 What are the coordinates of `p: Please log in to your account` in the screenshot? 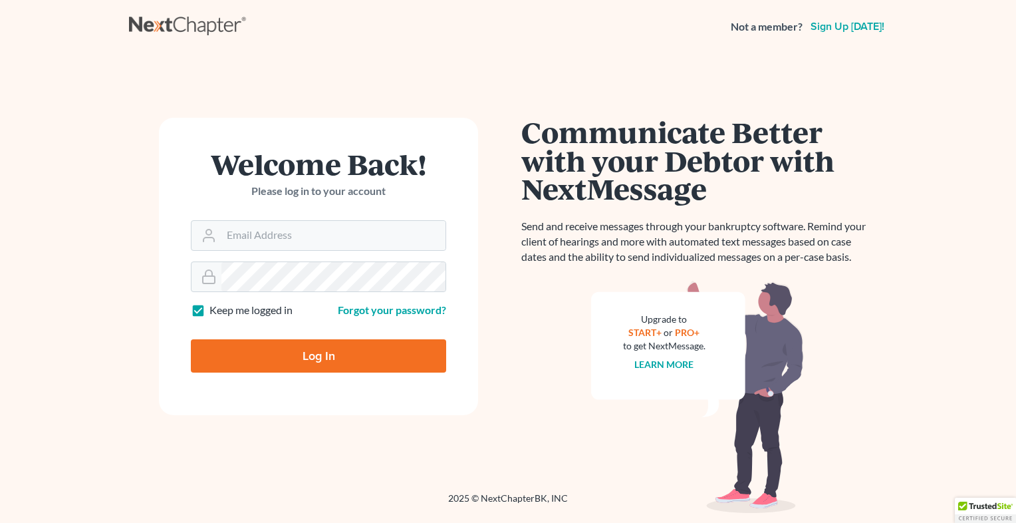 It's located at (319, 191).